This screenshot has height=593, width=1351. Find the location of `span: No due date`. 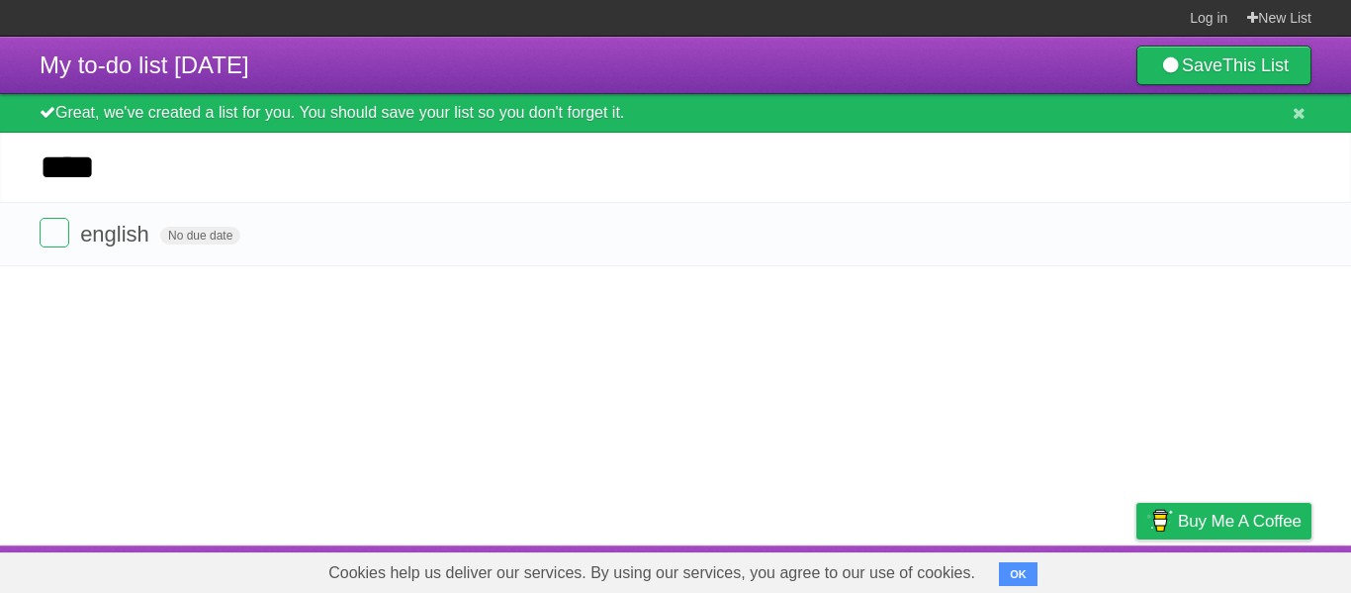

span: No due date is located at coordinates (200, 235).